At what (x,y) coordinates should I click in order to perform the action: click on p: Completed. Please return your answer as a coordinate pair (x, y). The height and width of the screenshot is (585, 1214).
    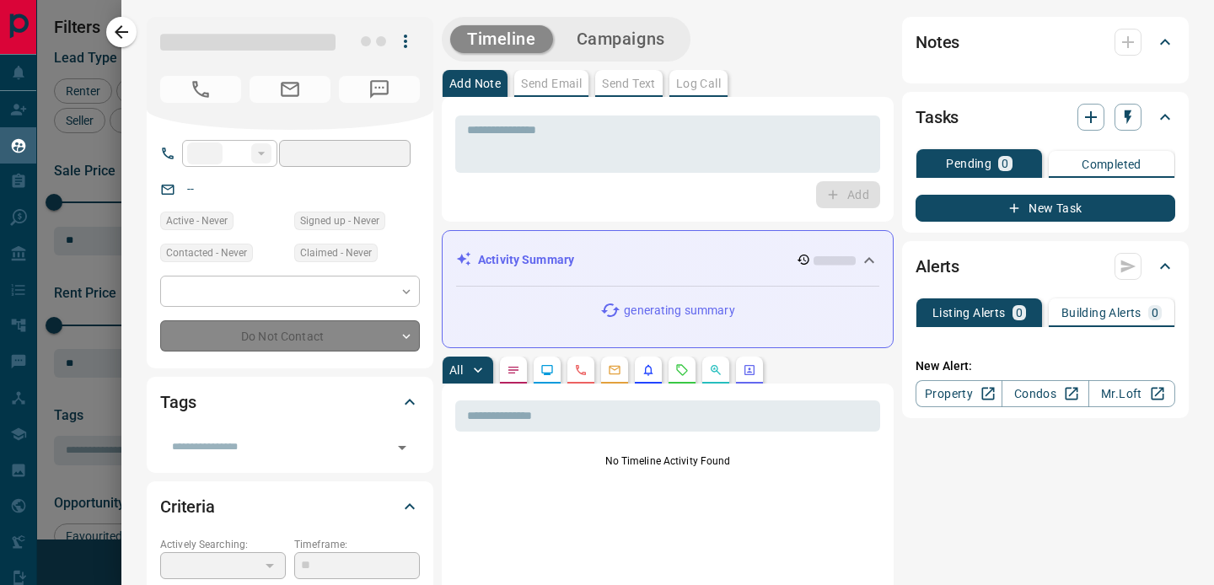
    Looking at the image, I should click on (1111, 164).